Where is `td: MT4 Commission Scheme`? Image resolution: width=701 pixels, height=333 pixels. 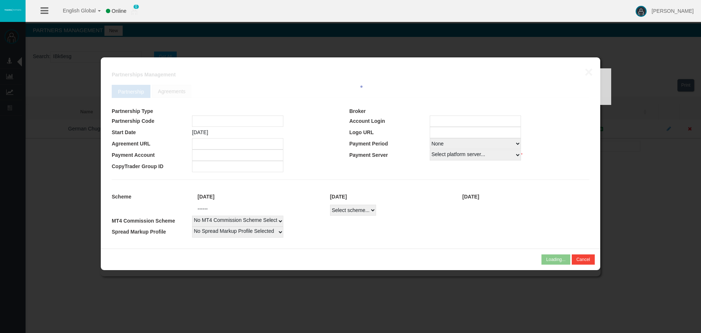
td: MT4 Commission Scheme is located at coordinates (152, 221).